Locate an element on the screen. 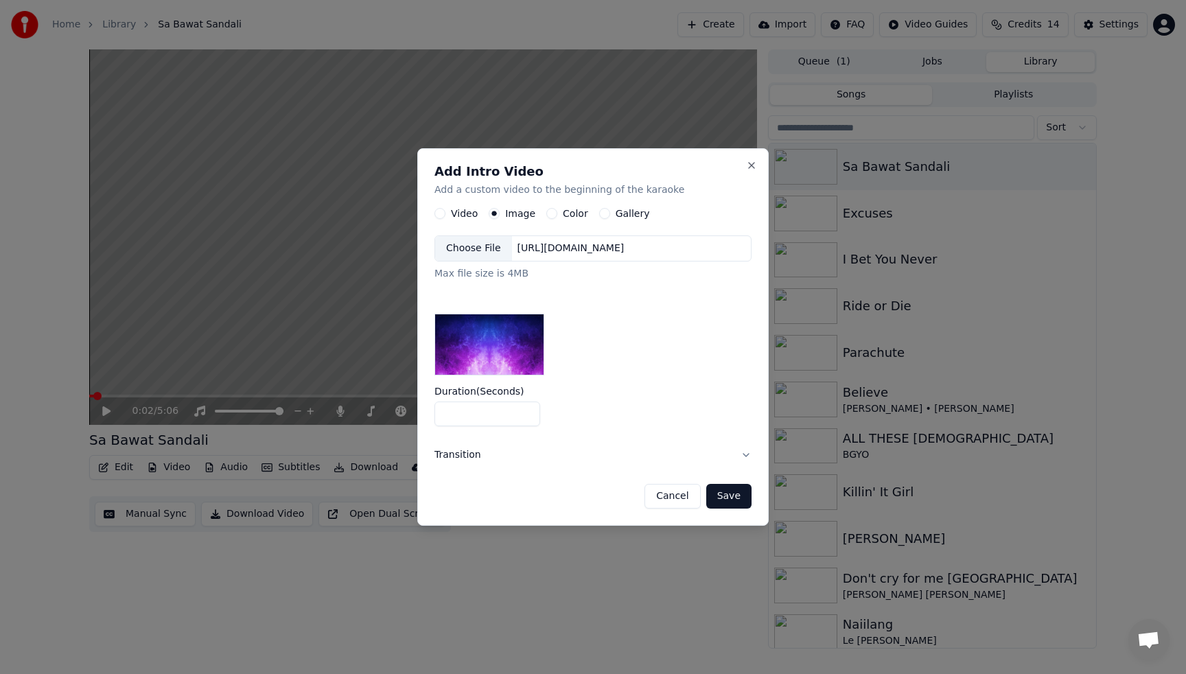 The height and width of the screenshot is (674, 1186). label: Gallery is located at coordinates (633, 214).